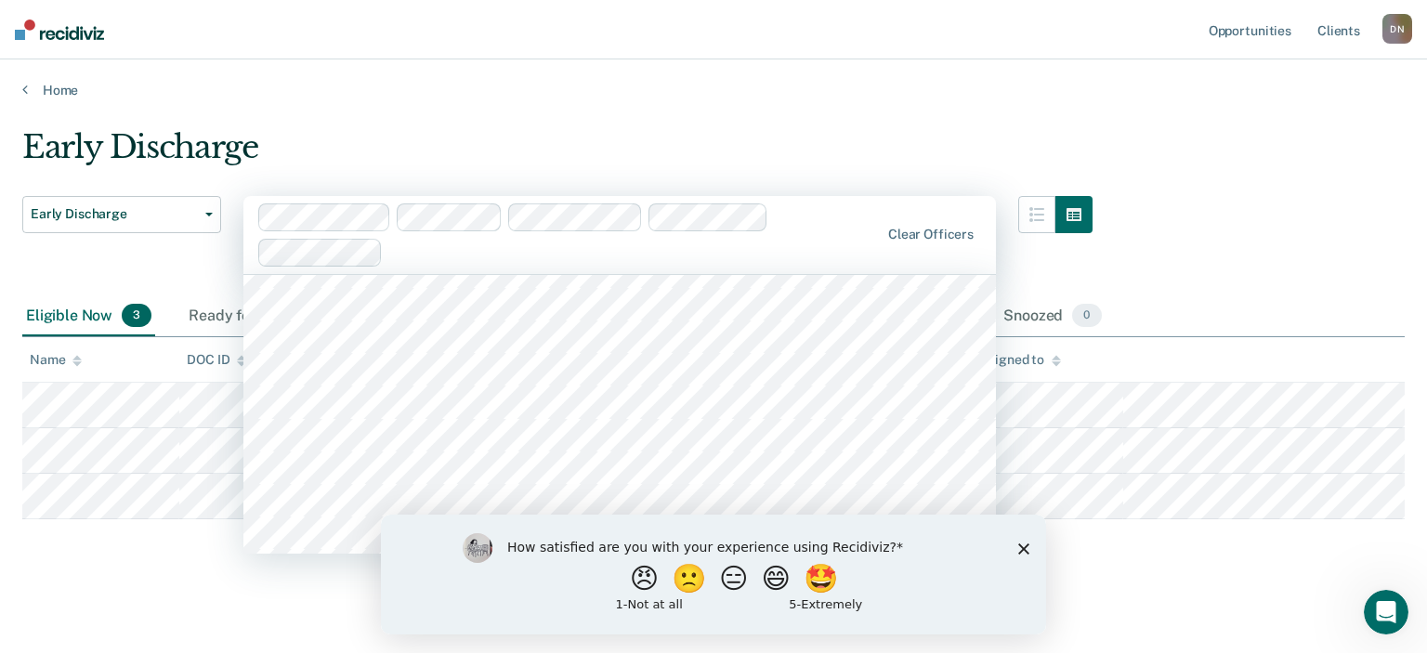 The height and width of the screenshot is (653, 1427). I want to click on button: DN, so click(1397, 29).